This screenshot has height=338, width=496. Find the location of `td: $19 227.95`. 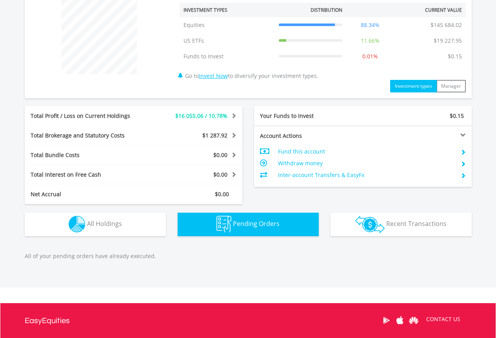

td: $19 227.95 is located at coordinates (448, 41).